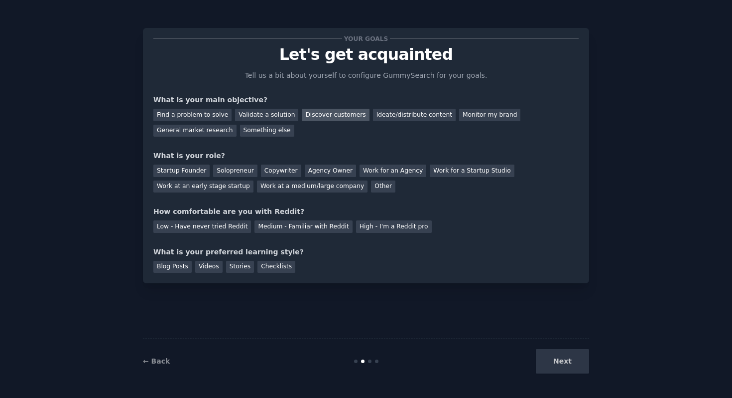  I want to click on div: Blog Posts, so click(172, 267).